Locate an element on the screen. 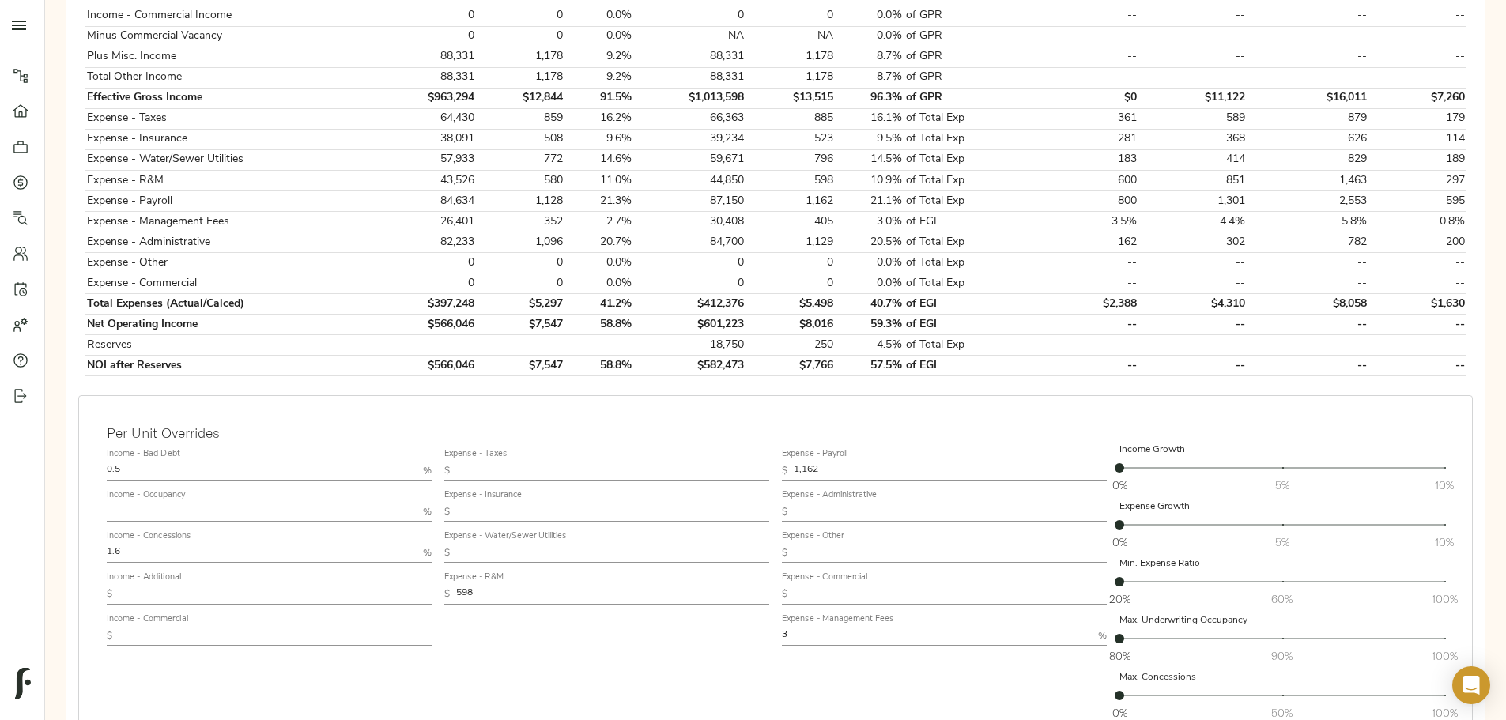 Image resolution: width=1506 pixels, height=720 pixels. td: 297 is located at coordinates (1417, 181).